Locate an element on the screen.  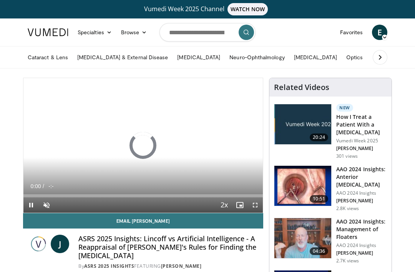
span: J is located at coordinates (60, 244).